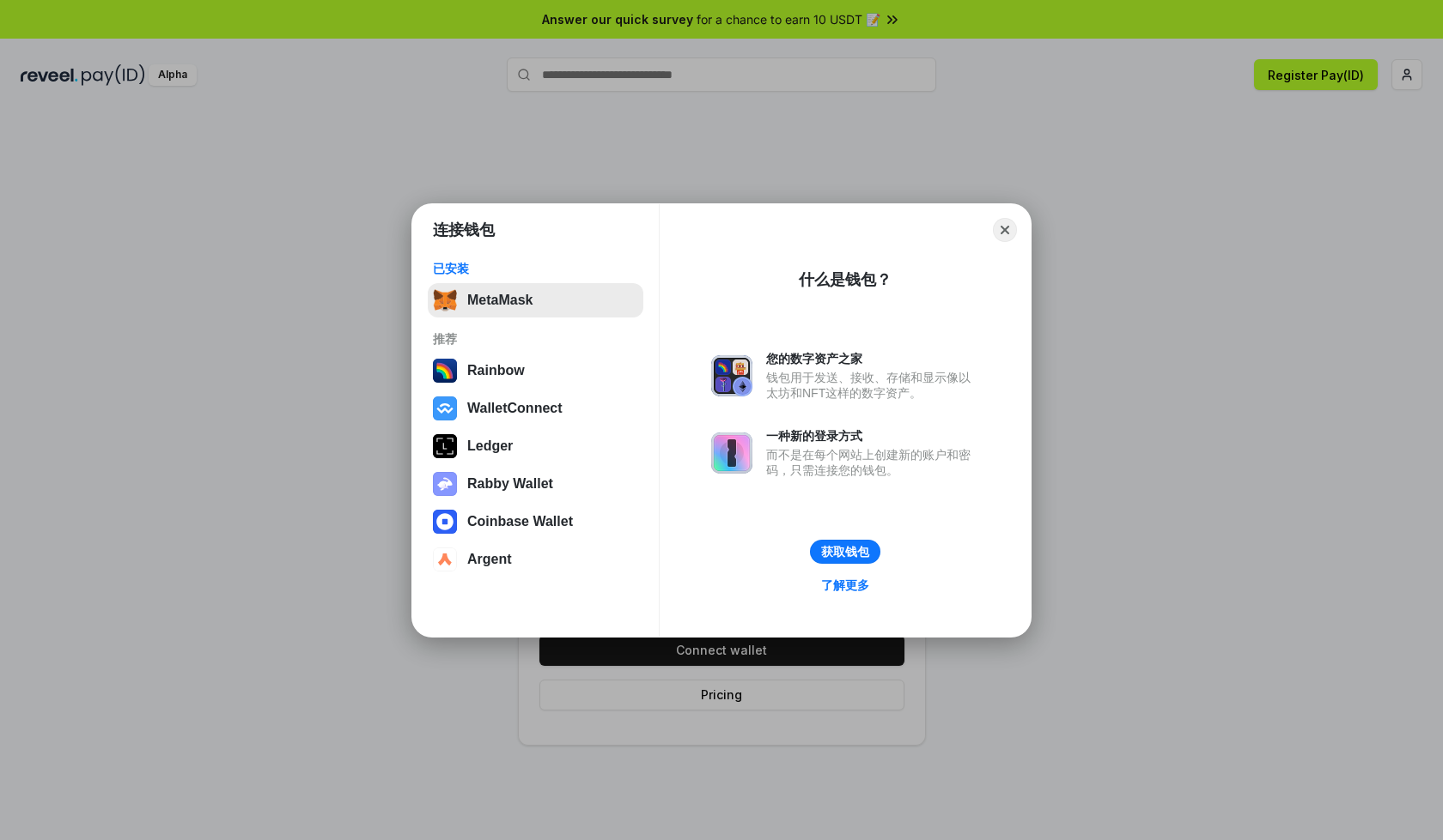 The width and height of the screenshot is (1443, 840). Describe the element at coordinates (1004, 230) in the screenshot. I see `button: Close` at that location.